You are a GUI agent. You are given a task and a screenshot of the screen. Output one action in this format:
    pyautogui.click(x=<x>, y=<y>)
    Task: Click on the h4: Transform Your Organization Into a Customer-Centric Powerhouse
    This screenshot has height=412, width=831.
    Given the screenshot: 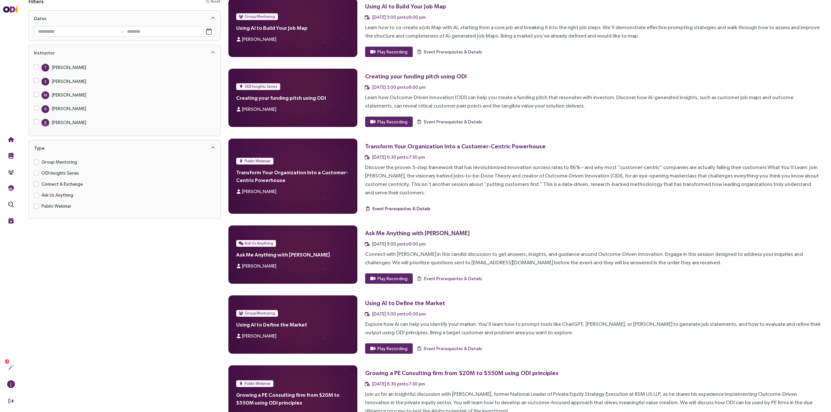 What is the action you would take?
    pyautogui.click(x=293, y=176)
    